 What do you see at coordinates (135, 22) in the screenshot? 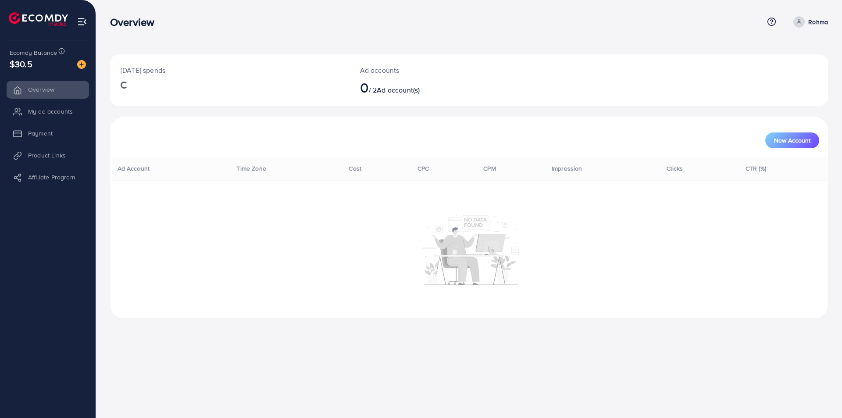
I see `h3: Overview` at bounding box center [135, 22].